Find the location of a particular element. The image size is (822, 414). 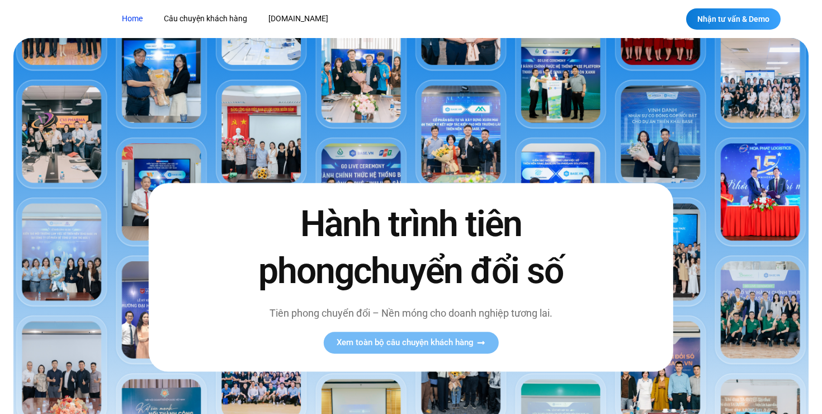

a: Home is located at coordinates (132, 18).